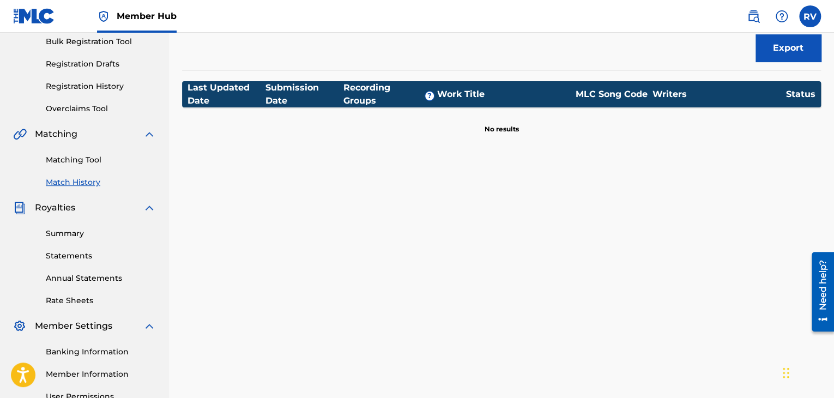 This screenshot has width=834, height=398. I want to click on div: MLC Song Code, so click(611, 94).